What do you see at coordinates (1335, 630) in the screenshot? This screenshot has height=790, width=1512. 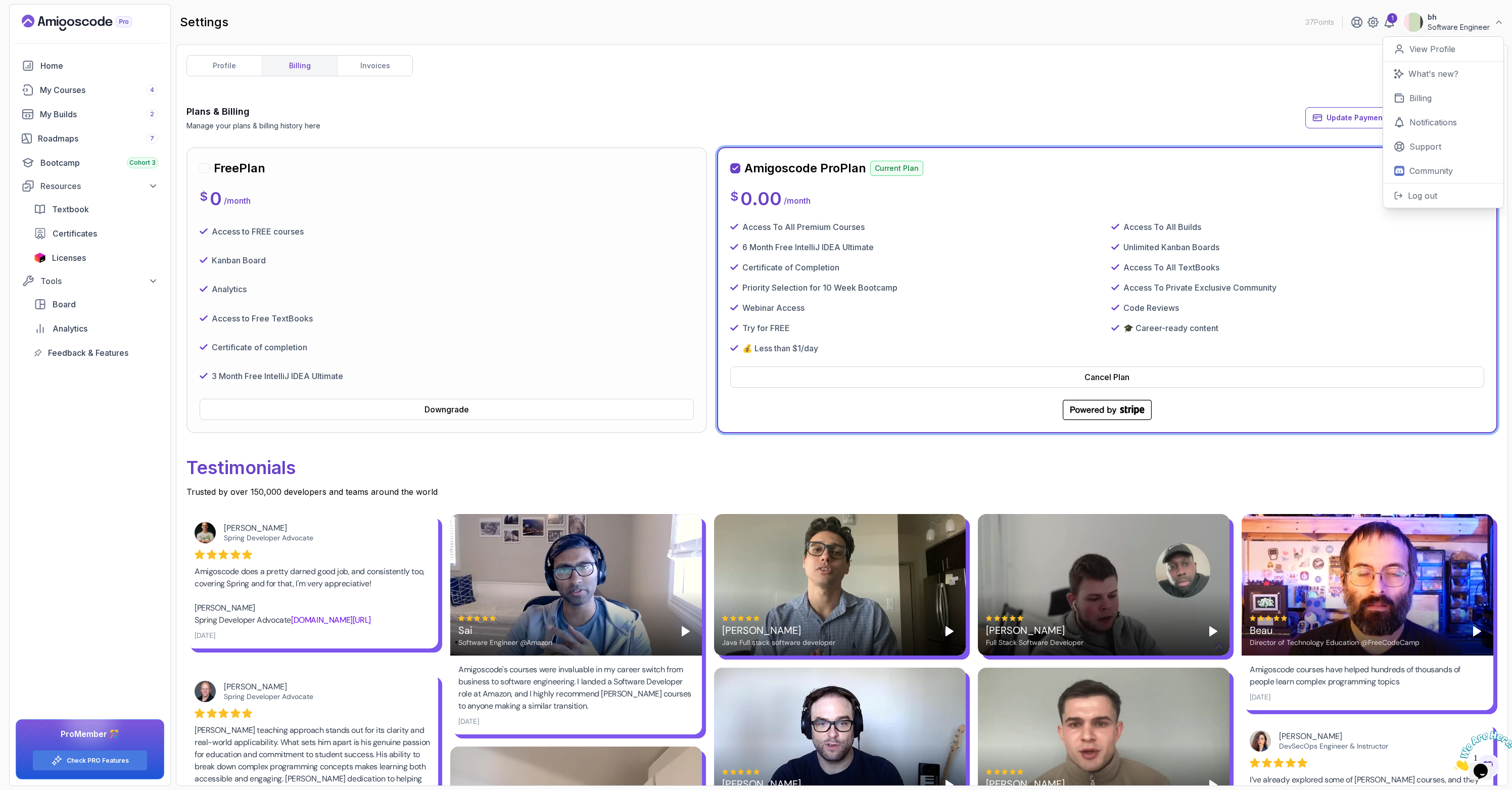 I see `div: Beau` at bounding box center [1335, 630].